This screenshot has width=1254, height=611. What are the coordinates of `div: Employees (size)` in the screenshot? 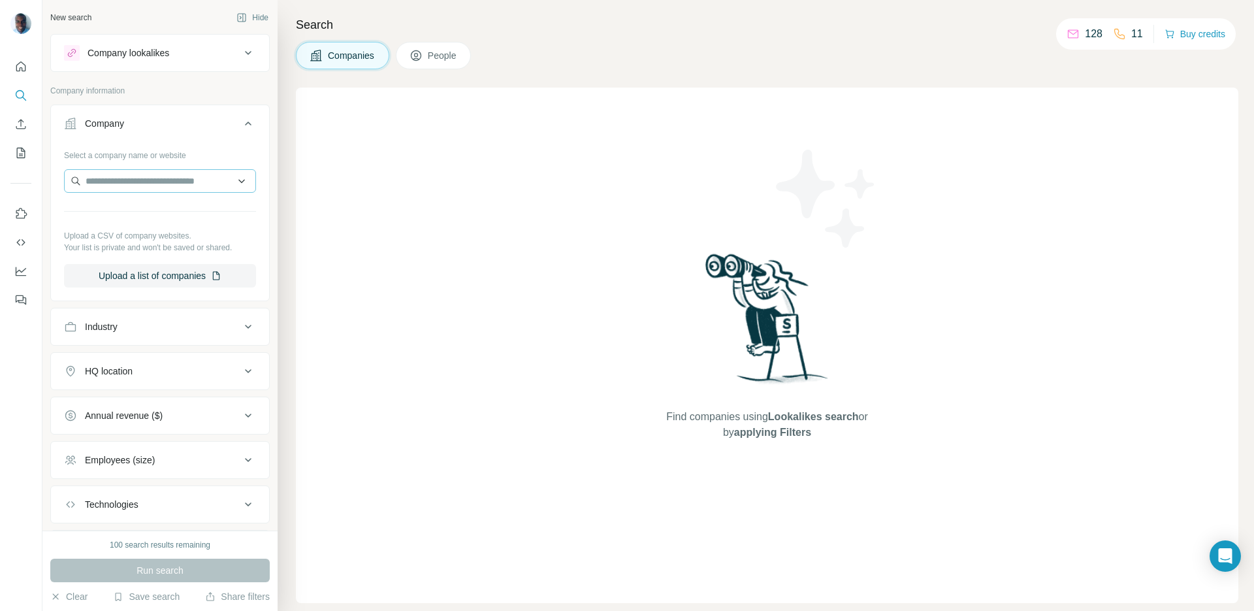 It's located at (120, 460).